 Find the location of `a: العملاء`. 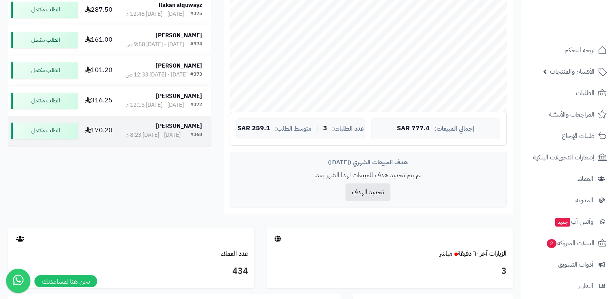

a: العملاء is located at coordinates (568, 179).